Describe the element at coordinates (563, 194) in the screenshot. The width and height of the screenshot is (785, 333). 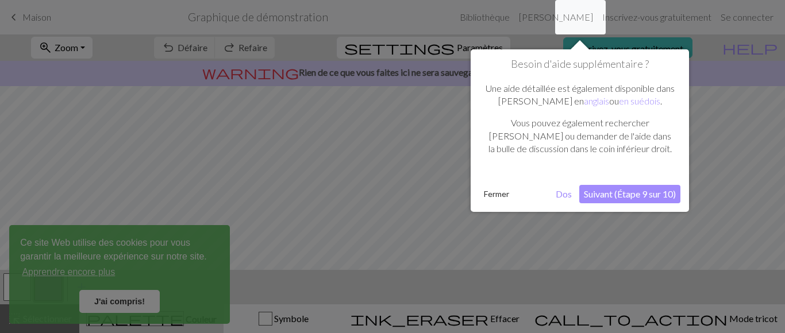
I see `button: Dos` at that location.